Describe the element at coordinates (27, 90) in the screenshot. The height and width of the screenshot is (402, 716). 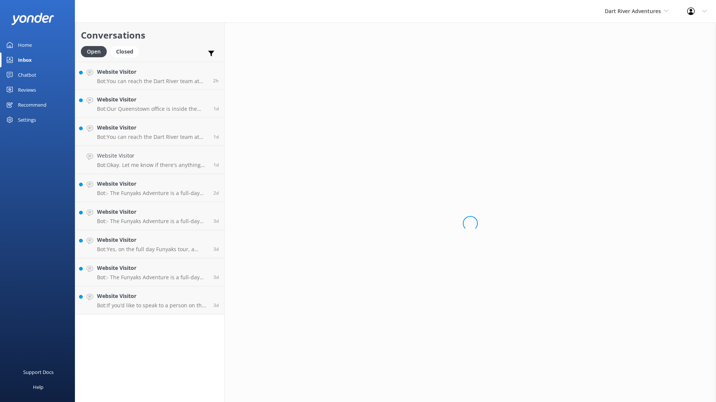
I see `div: Reviews` at that location.